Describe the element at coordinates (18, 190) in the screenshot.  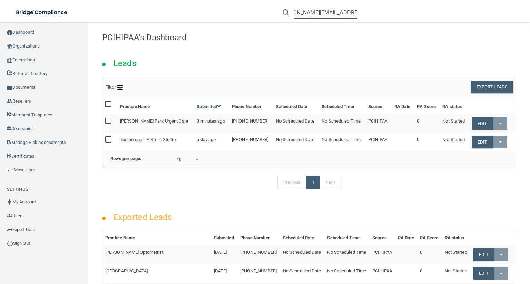
I see `label: SETTINGS` at that location.